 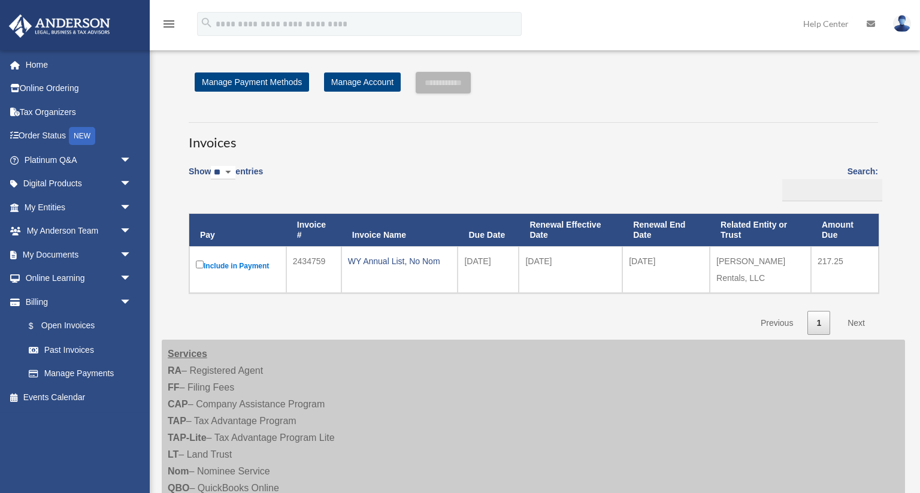 What do you see at coordinates (251, 82) in the screenshot?
I see `a: Manage Payment Methods` at bounding box center [251, 82].